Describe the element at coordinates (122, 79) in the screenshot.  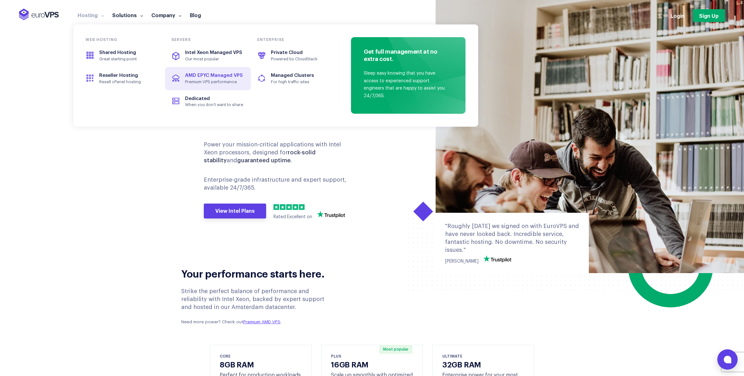
I see `a: Reseller HostingResell cPanel hosting` at that location.